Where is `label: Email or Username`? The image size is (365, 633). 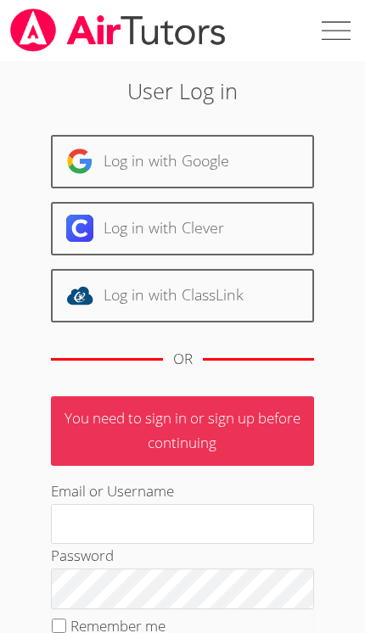 label: Email or Username is located at coordinates (112, 490).